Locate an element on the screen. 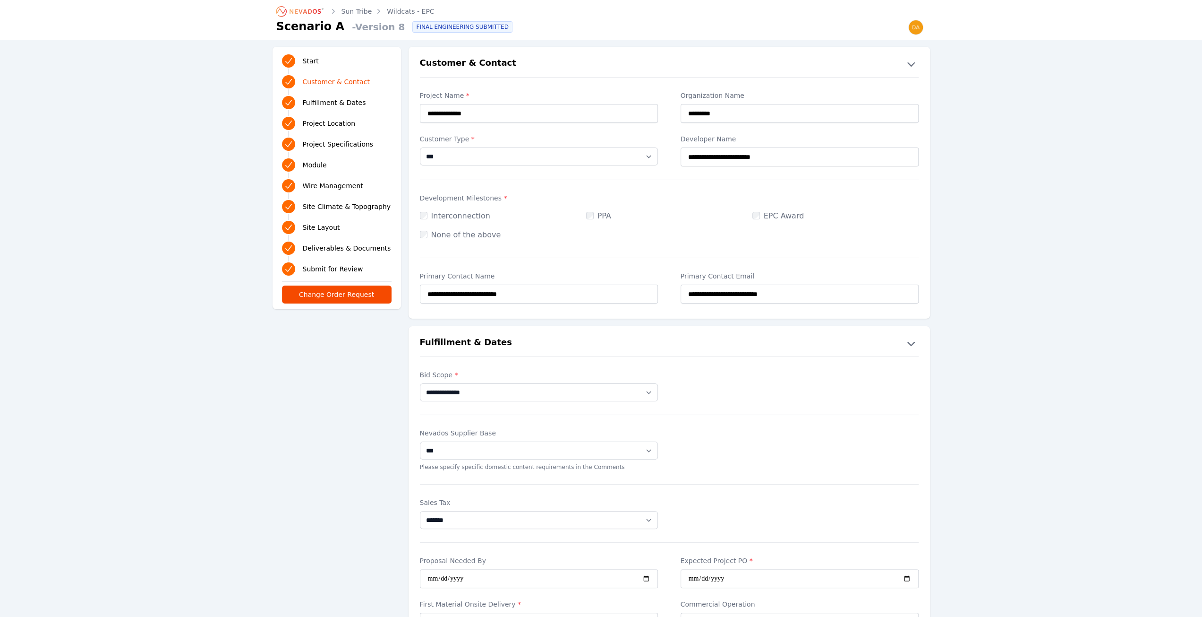  span: Project Specifications is located at coordinates (338, 144).